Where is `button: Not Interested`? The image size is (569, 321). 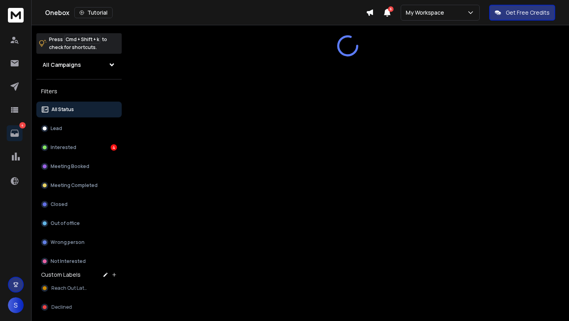 button: Not Interested is located at coordinates (79, 261).